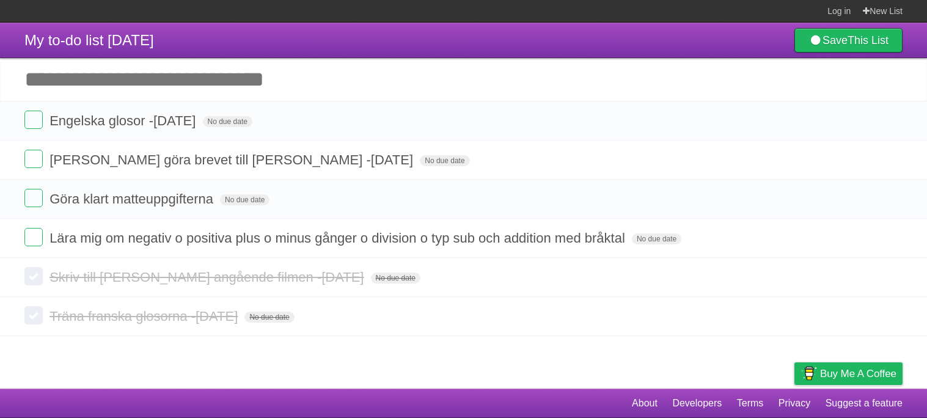 The width and height of the screenshot is (927, 418). What do you see at coordinates (794, 403) in the screenshot?
I see `a: Privacy` at bounding box center [794, 403].